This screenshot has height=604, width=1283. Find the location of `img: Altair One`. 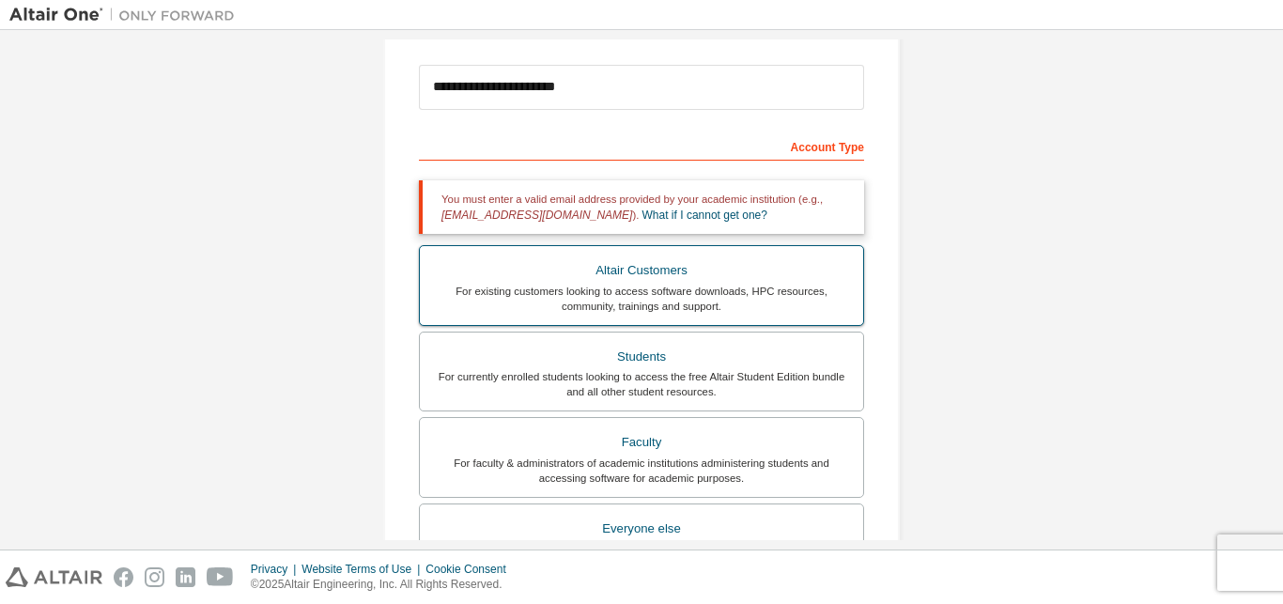

img: Altair One is located at coordinates (127, 15).